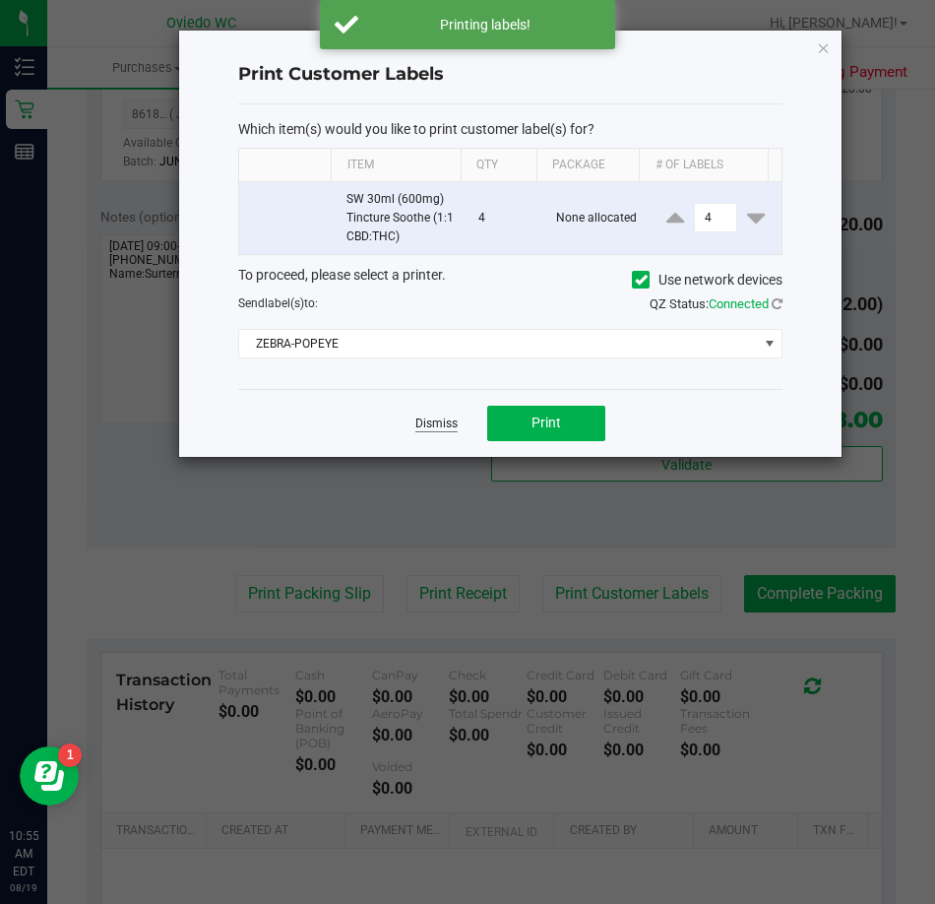 Image resolution: width=935 pixels, height=904 pixels. I want to click on div: To proceed, please select a printer., so click(511, 280).